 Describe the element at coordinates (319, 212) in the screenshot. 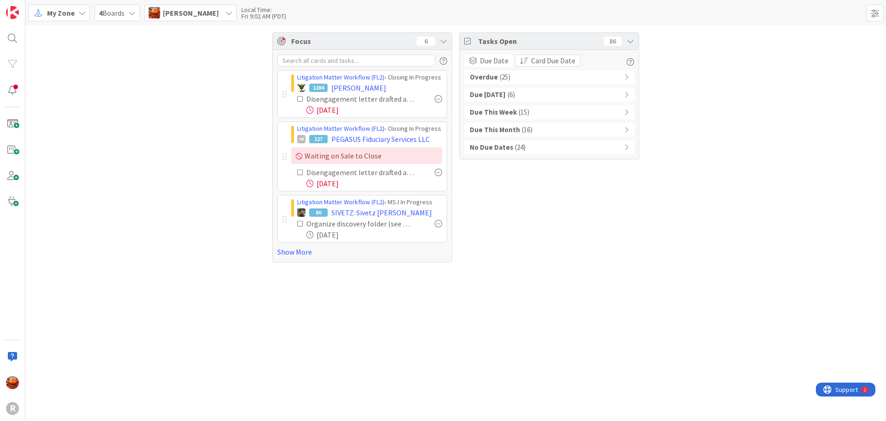

I see `div: 80` at that location.